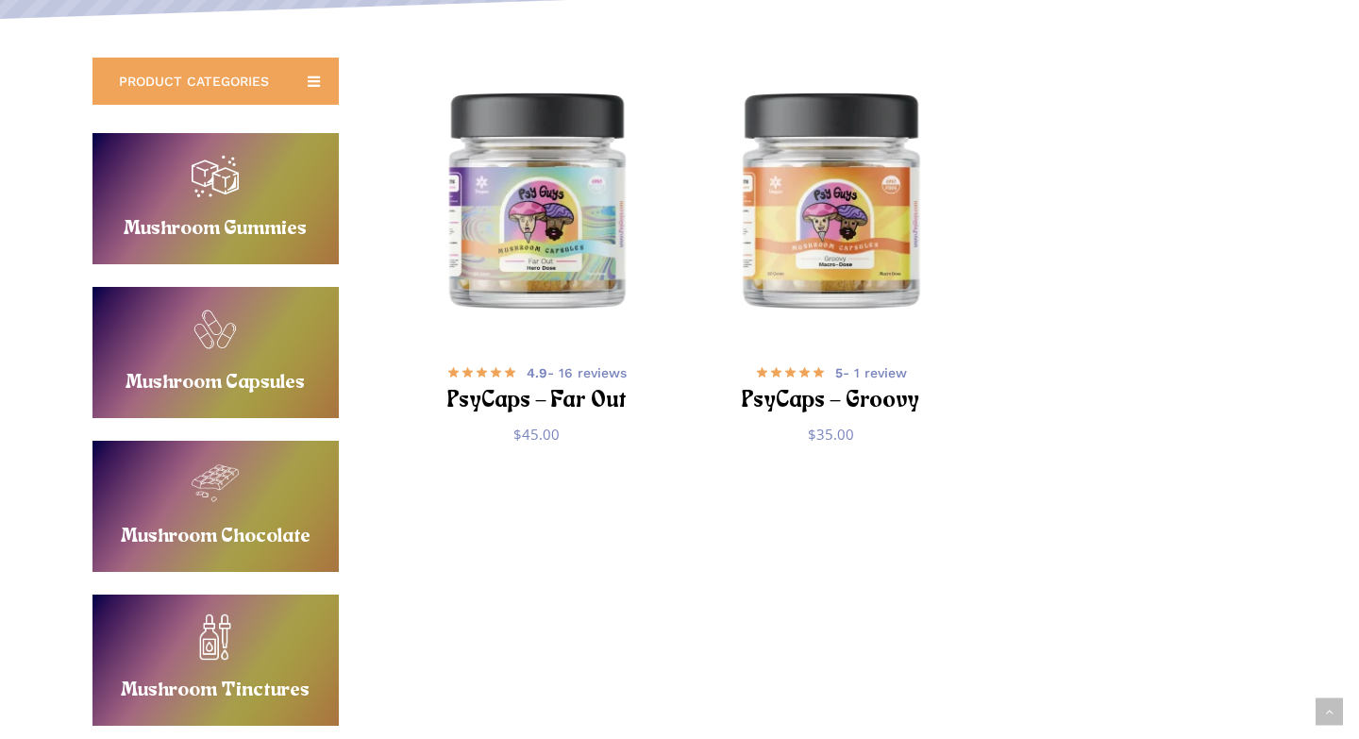 Image resolution: width=1359 pixels, height=739 pixels. I want to click on b: 5, so click(839, 373).